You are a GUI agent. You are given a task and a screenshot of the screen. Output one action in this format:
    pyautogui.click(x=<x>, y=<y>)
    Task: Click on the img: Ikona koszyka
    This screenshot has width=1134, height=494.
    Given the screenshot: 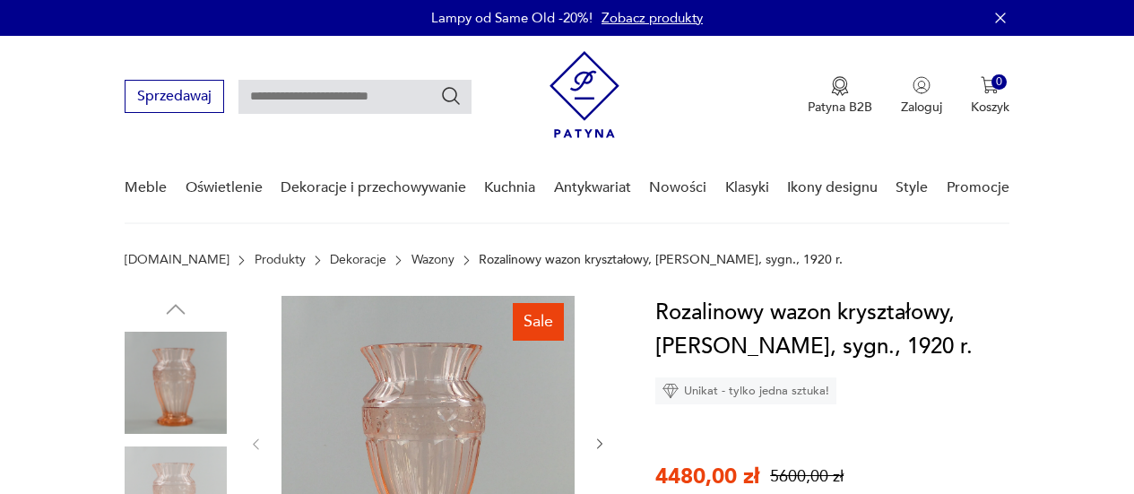 What is the action you would take?
    pyautogui.click(x=990, y=85)
    